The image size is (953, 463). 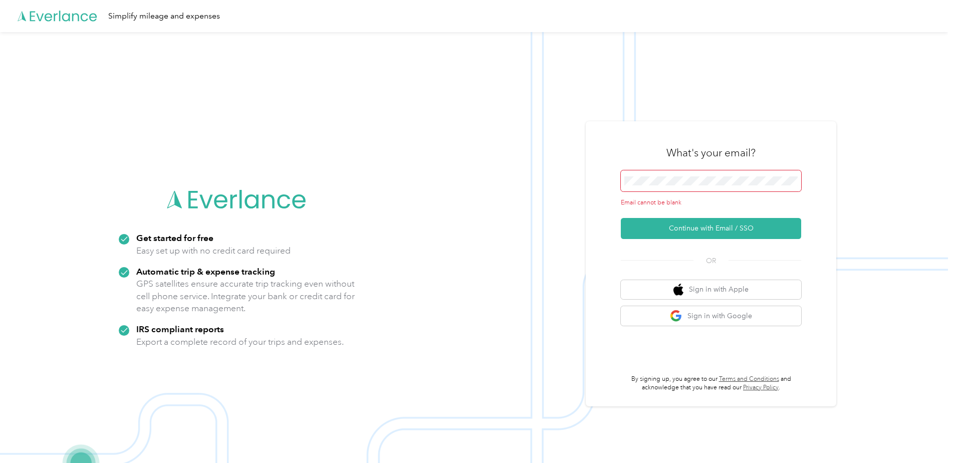 What do you see at coordinates (164, 16) in the screenshot?
I see `div: Simplify mileage and expenses` at bounding box center [164, 16].